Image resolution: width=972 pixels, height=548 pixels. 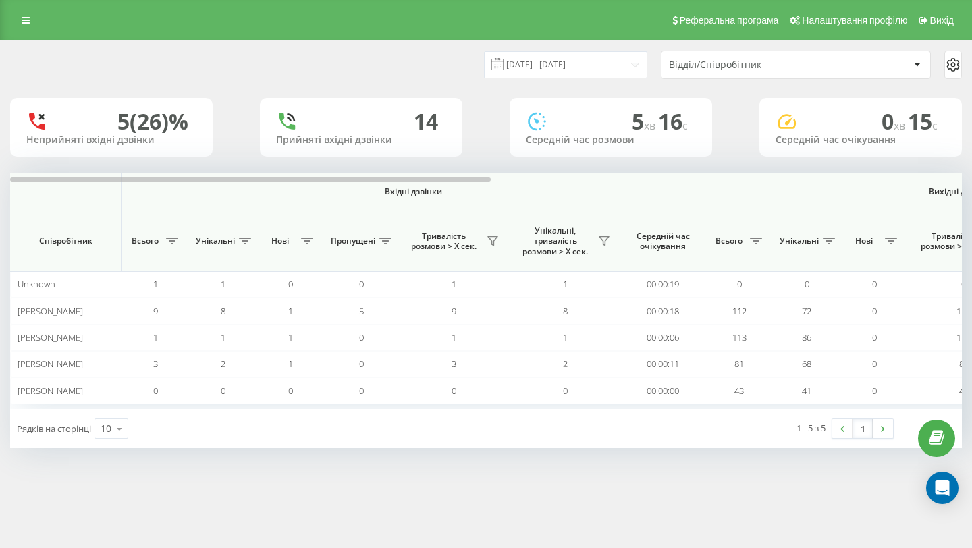 I want to click on div: 10, so click(x=106, y=428).